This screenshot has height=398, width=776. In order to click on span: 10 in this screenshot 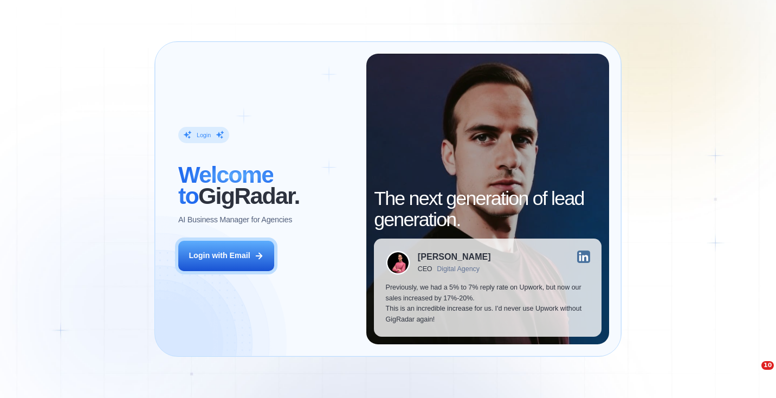, I will do `click(767, 365)`.